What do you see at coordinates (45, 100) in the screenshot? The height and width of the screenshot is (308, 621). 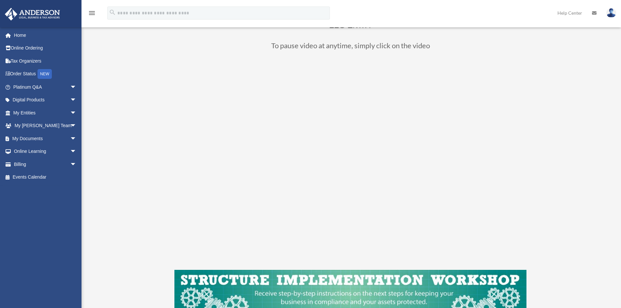 I see `a: Digital Productsarrow_drop_down` at bounding box center [45, 100].